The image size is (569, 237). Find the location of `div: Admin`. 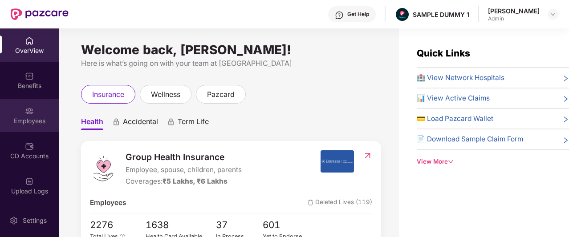

div: Admin is located at coordinates (514, 19).